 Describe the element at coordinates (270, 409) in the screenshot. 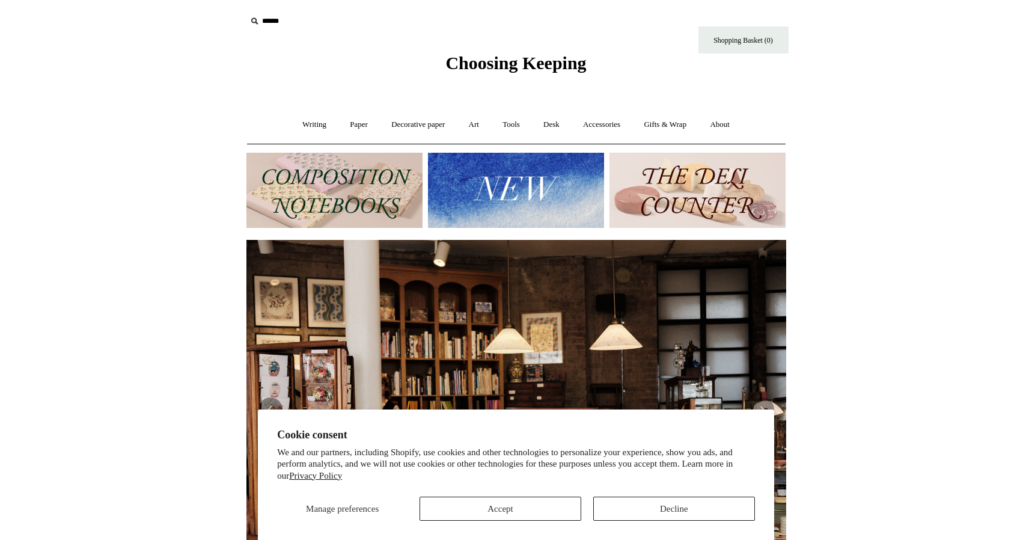

I see `button: Previous` at that location.